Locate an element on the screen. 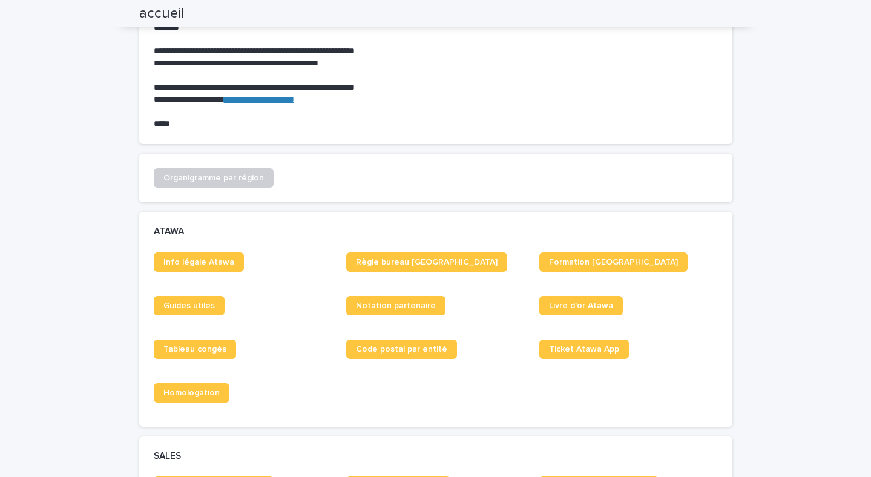 This screenshot has width=871, height=477. span: Organigramme par région is located at coordinates (214, 178).